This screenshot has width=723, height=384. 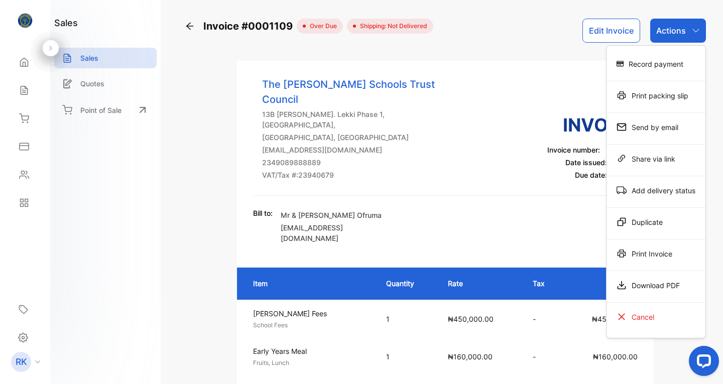 What do you see at coordinates (310, 351) in the screenshot?
I see `p: Early Years Meal` at bounding box center [310, 351].